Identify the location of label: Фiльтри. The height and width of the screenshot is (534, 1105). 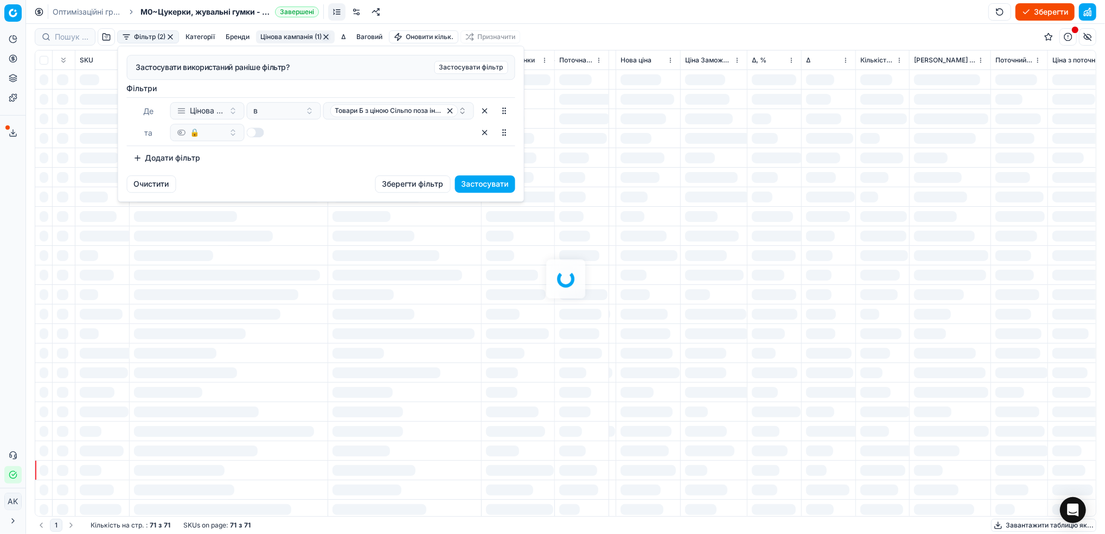
(321, 88).